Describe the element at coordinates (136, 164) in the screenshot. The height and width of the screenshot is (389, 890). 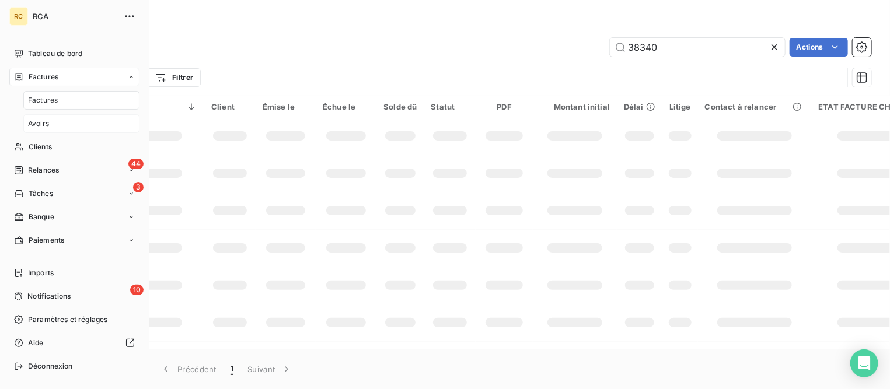
I see `span: 44` at that location.